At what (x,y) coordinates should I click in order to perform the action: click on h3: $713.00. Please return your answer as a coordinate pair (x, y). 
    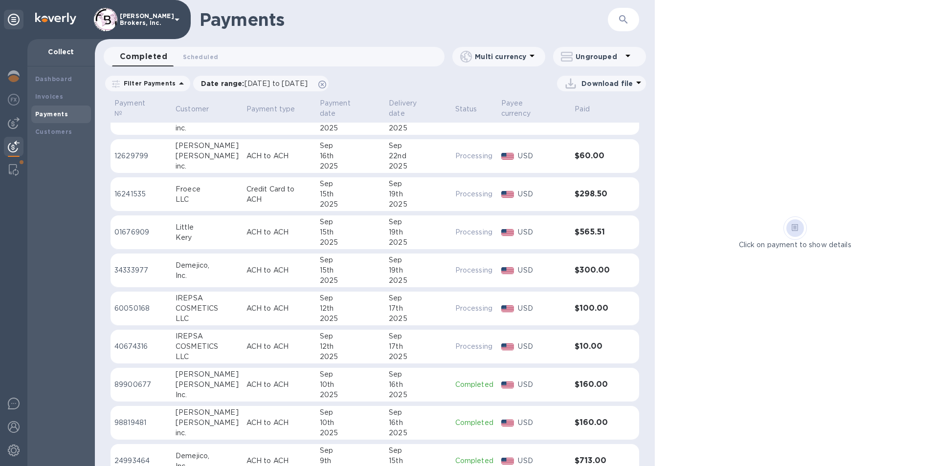
    Looking at the image, I should click on (597, 461).